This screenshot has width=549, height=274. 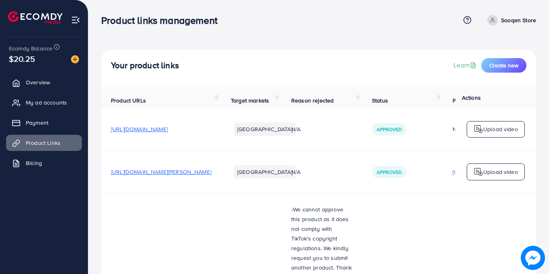 What do you see at coordinates (31, 48) in the screenshot?
I see `span: Ecomdy Balance` at bounding box center [31, 48].